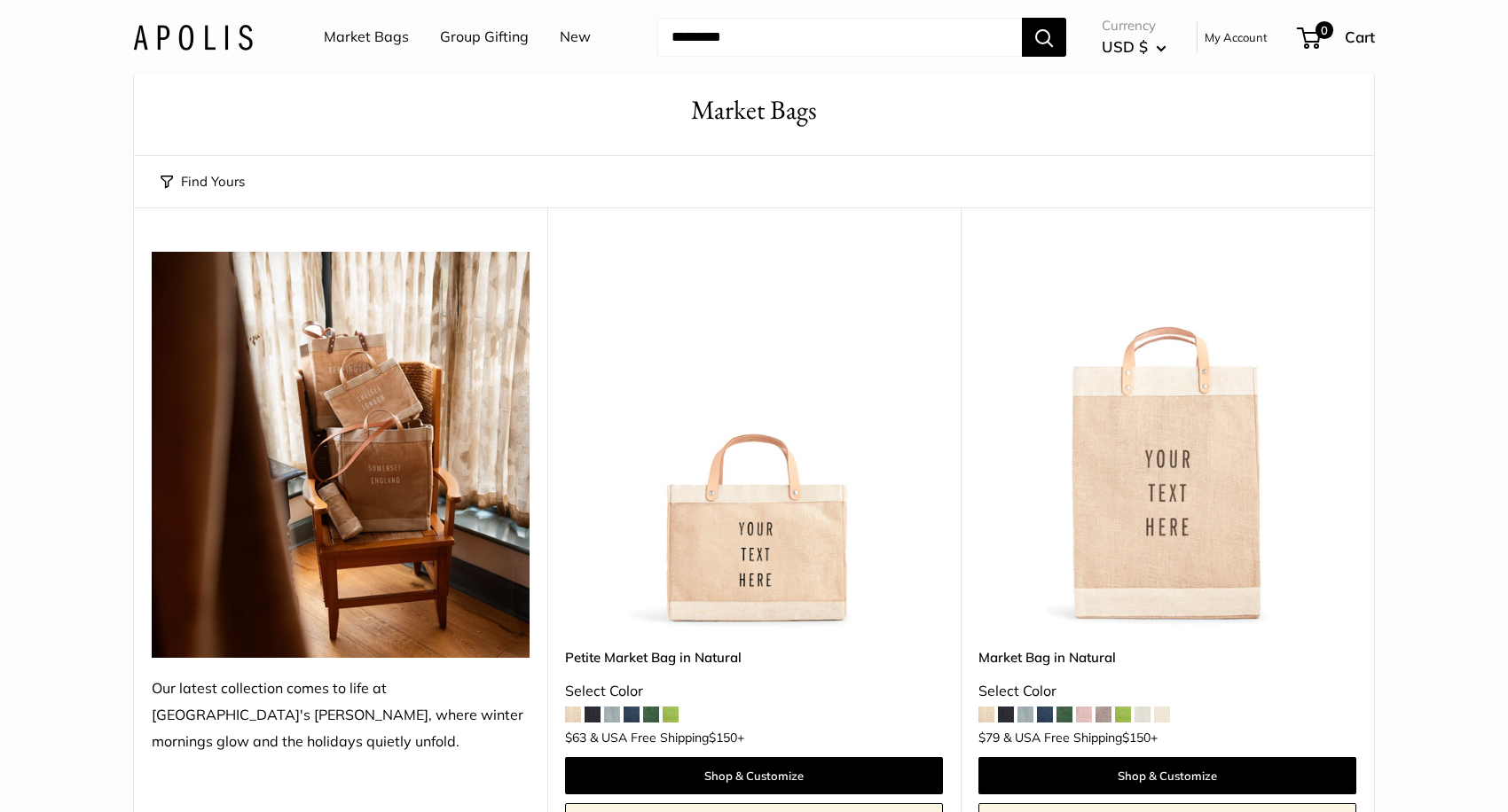 The width and height of the screenshot is (1508, 812). What do you see at coordinates (989, 738) in the screenshot?
I see `span: $79` at bounding box center [989, 738].